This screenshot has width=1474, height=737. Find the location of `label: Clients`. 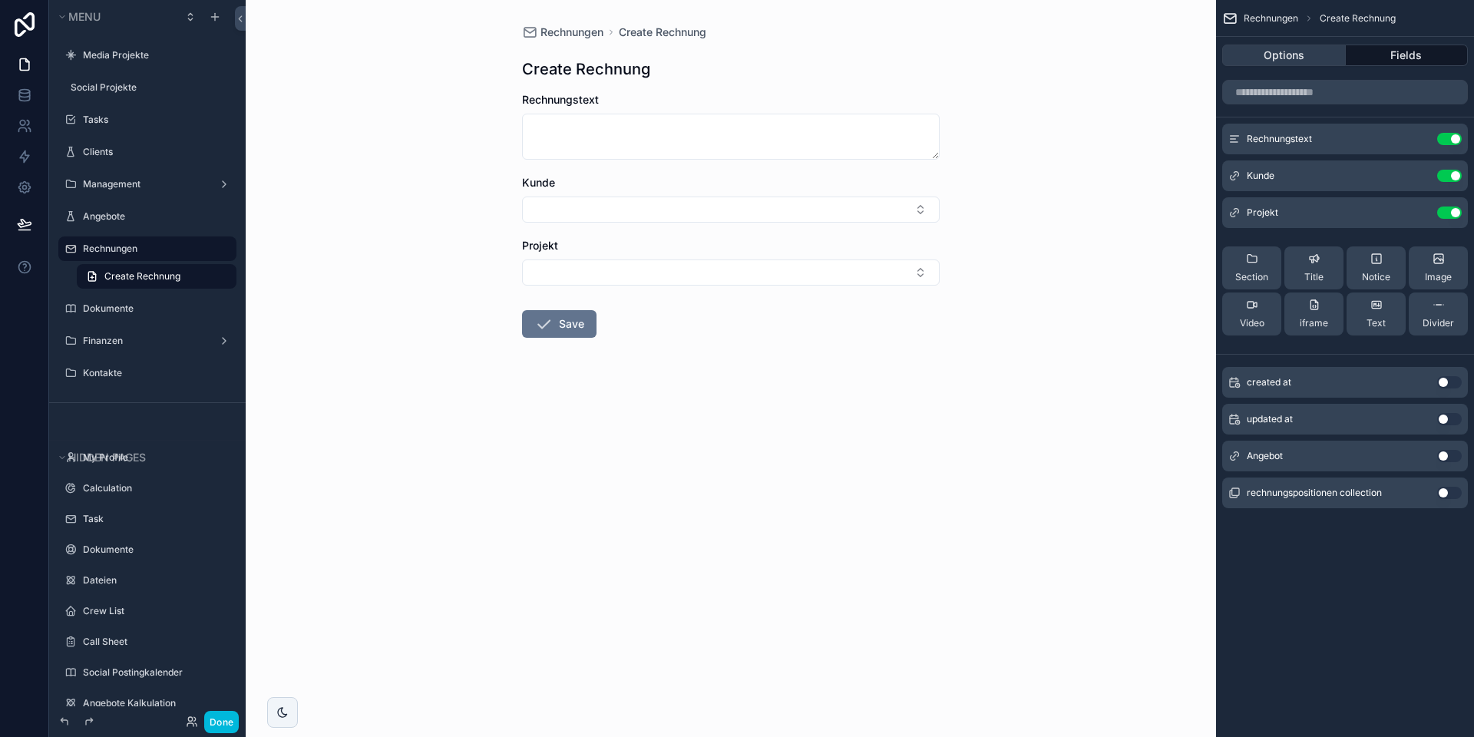

label: Clients is located at coordinates (155, 152).